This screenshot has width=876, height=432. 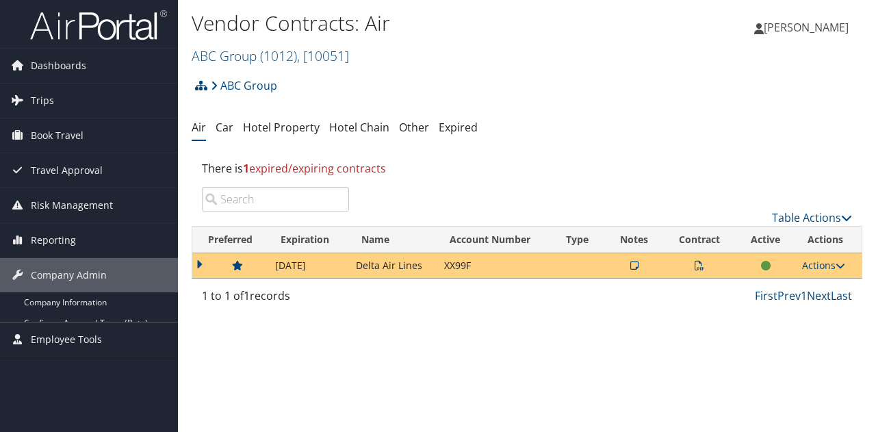 I want to click on span: Dashboards, so click(x=58, y=66).